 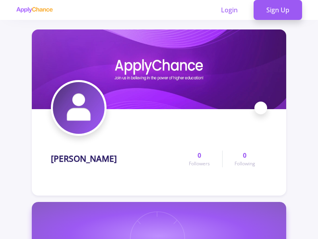 What do you see at coordinates (159, 69) in the screenshot?
I see `img: arta hakhamaneshcover image` at bounding box center [159, 69].